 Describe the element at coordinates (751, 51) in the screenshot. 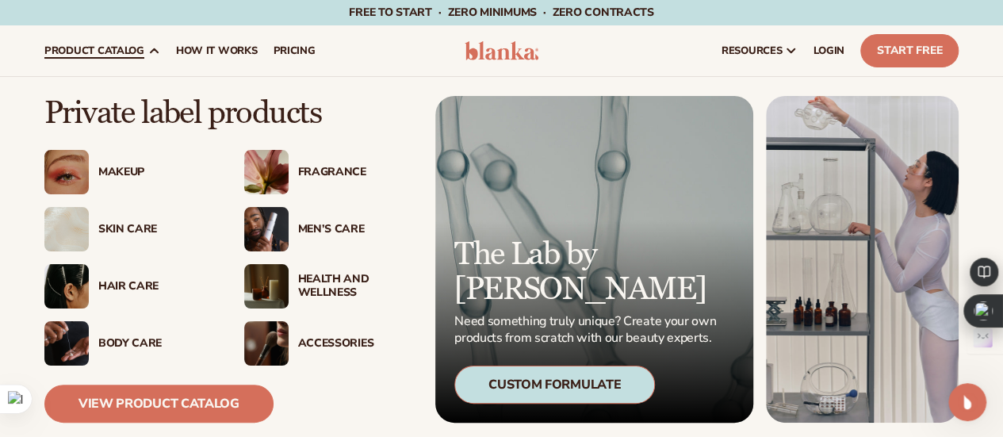

I see `span: resources` at that location.